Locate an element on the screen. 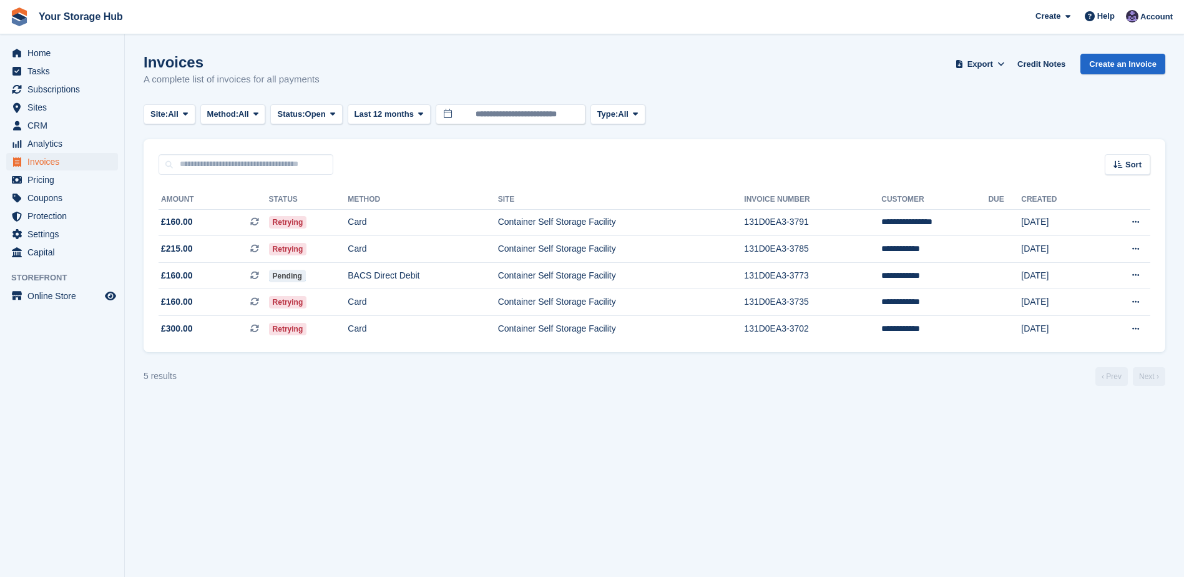 Image resolution: width=1184 pixels, height=577 pixels. th: Customer is located at coordinates (934, 200).